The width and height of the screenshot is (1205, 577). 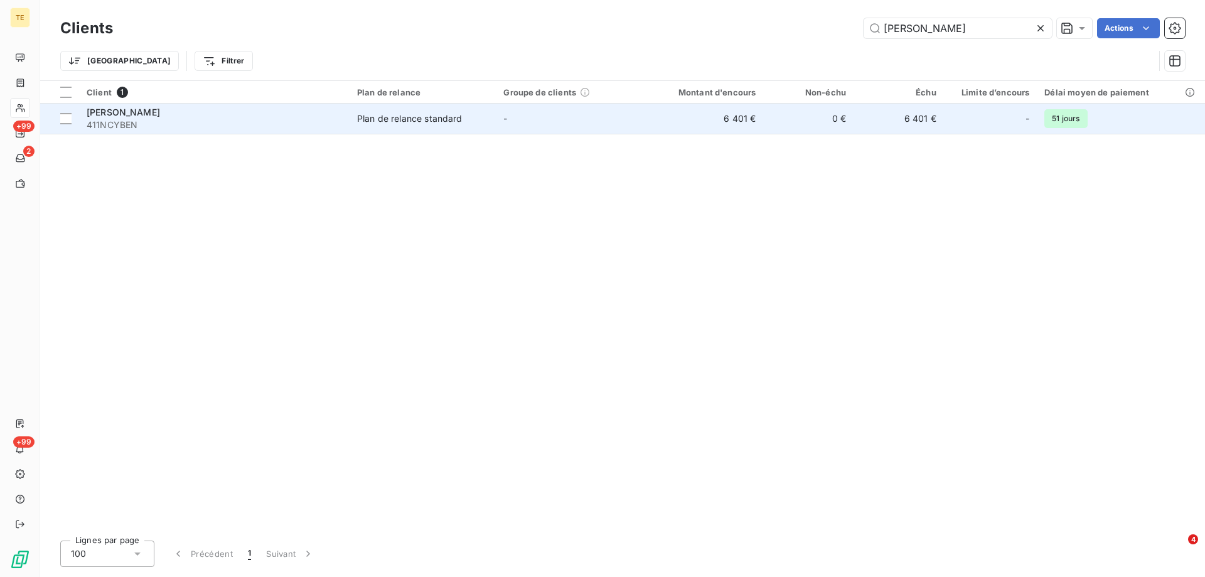 What do you see at coordinates (808, 119) in the screenshot?
I see `td: 0 €` at bounding box center [808, 119].